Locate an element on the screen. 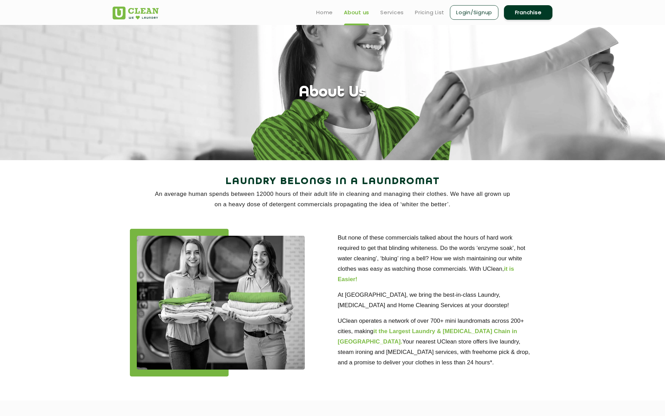 The height and width of the screenshot is (416, 665). a: Home is located at coordinates (325, 12).